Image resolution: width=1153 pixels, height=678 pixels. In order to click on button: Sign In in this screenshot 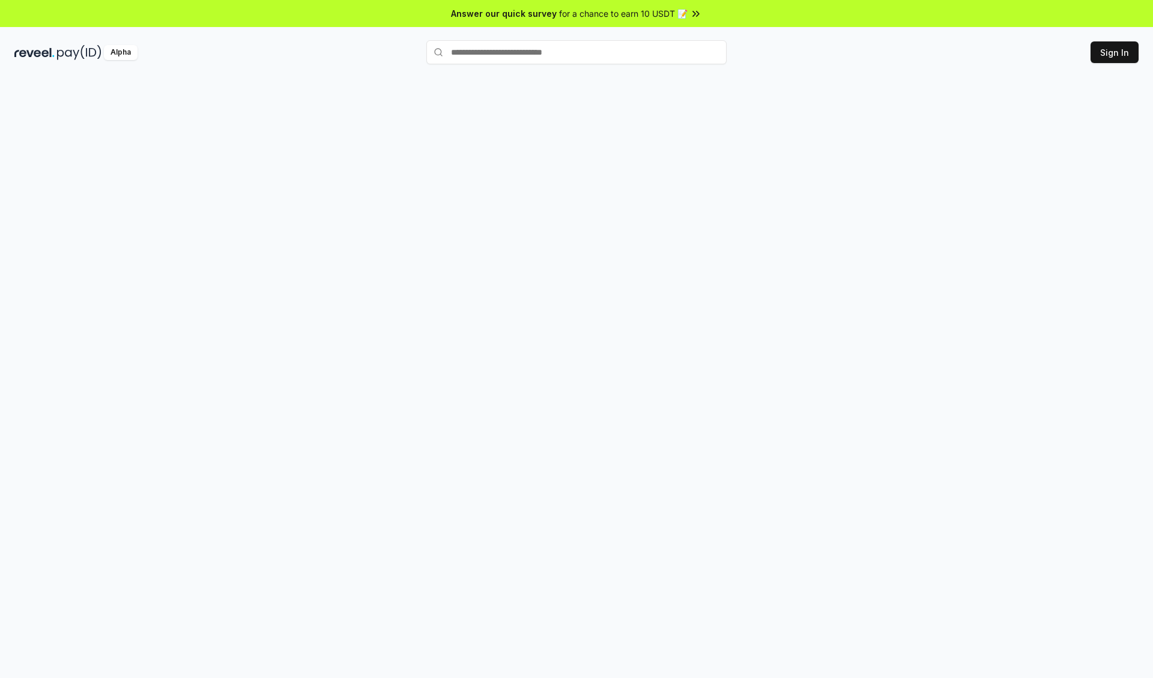, I will do `click(1115, 52)`.